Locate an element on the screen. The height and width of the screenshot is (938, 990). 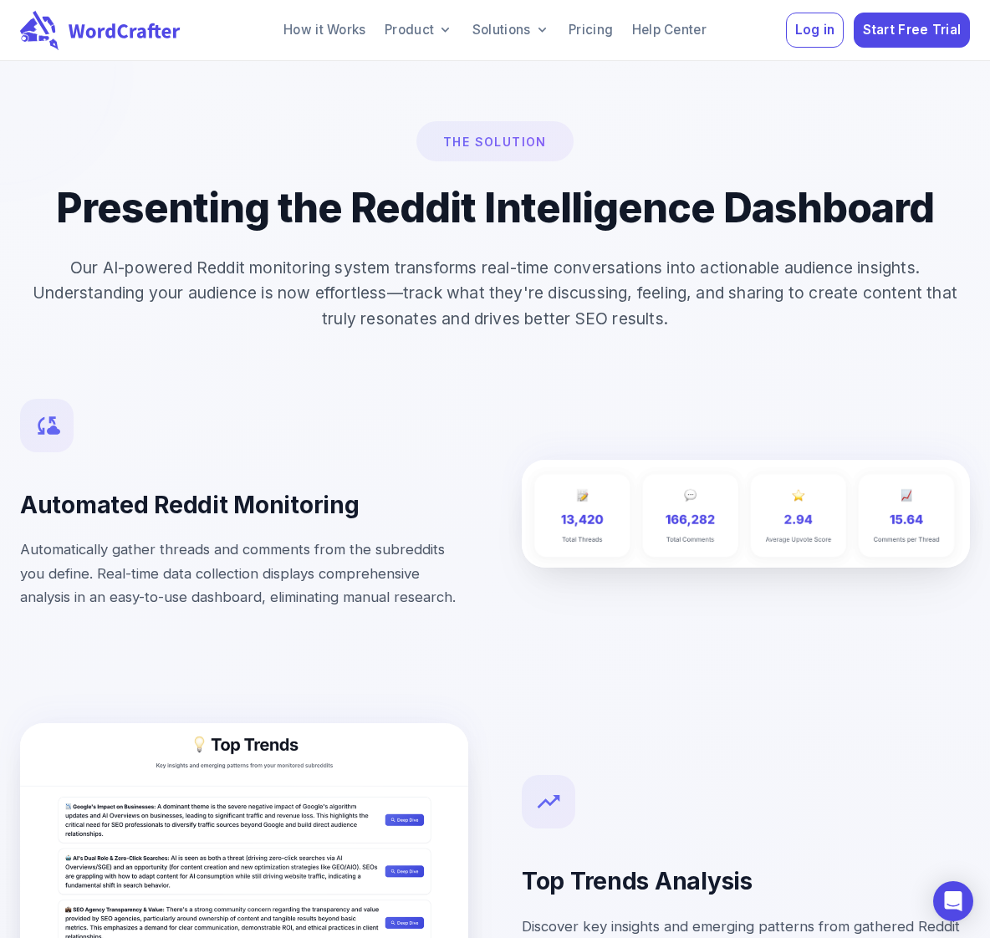
p: The Solution is located at coordinates (495, 141).